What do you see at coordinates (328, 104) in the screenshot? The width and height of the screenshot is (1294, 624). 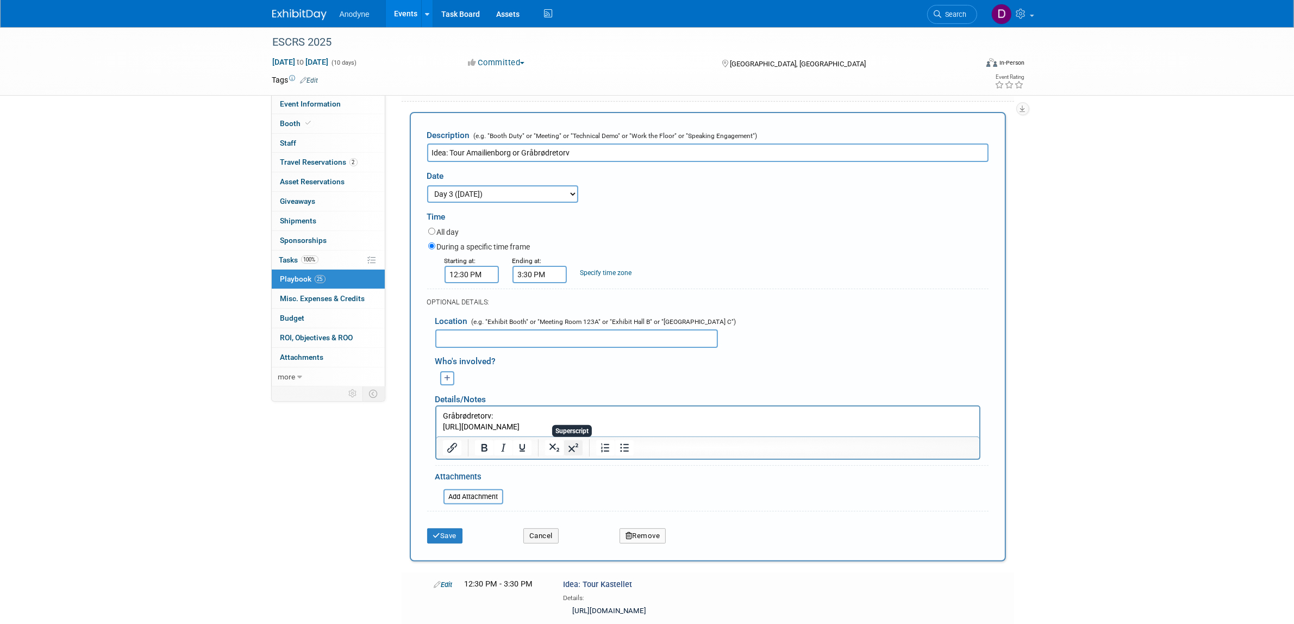 I see `a: Event Information` at bounding box center [328, 104].